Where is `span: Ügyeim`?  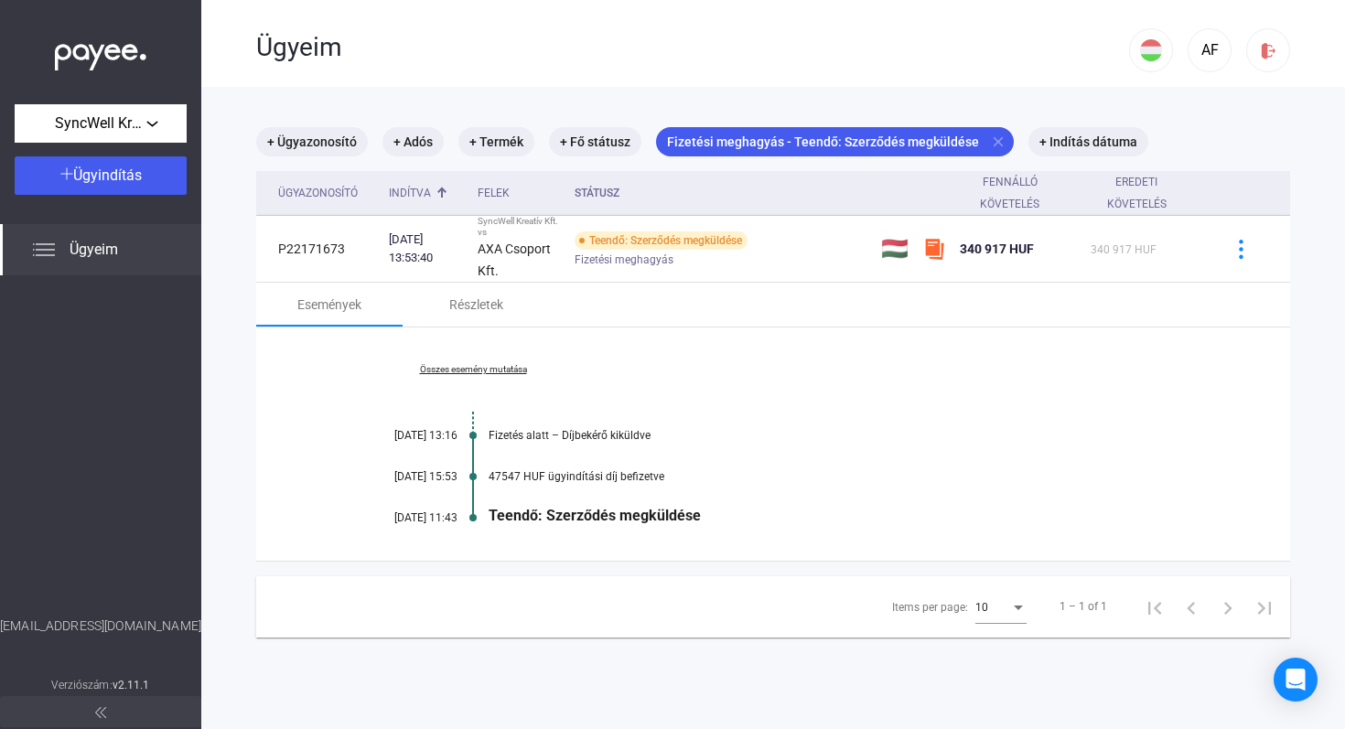 span: Ügyeim is located at coordinates (93, 250).